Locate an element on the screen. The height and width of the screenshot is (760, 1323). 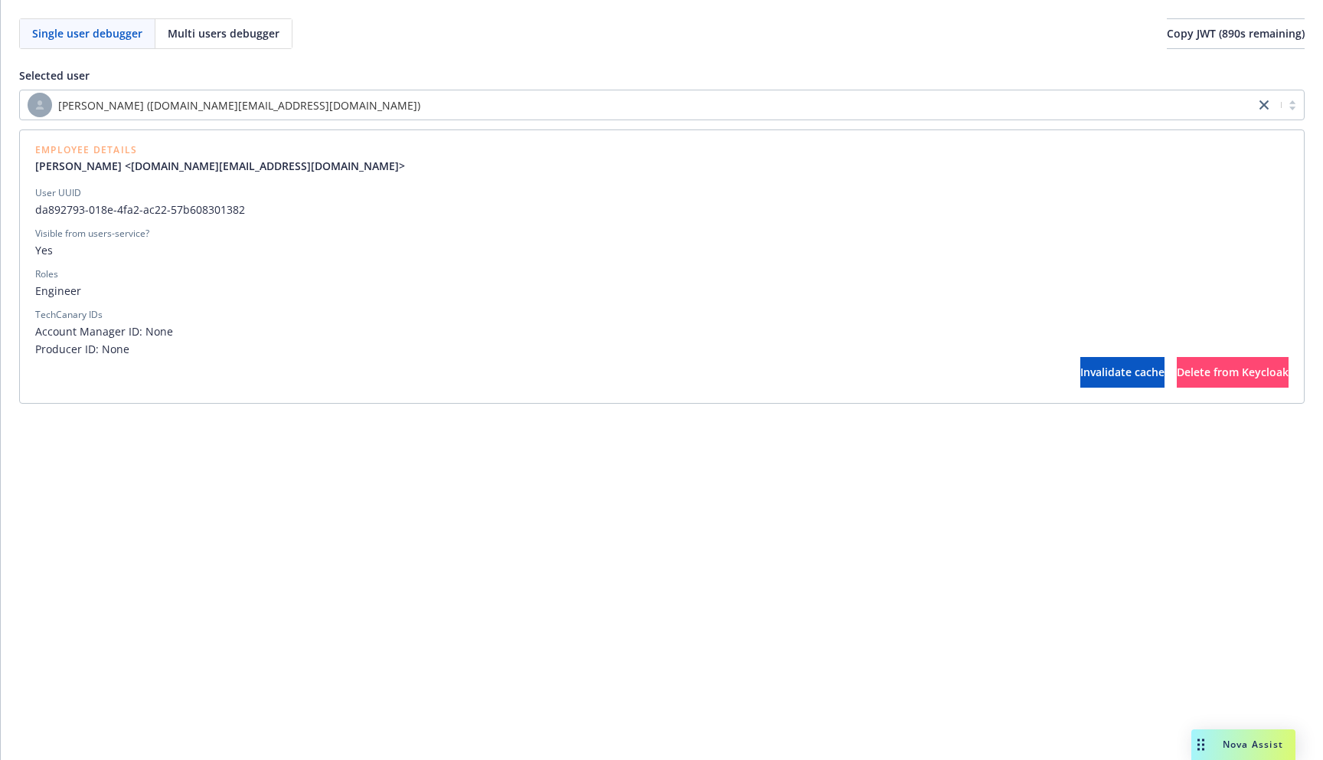
button: Copy JWT (890s remaining) is located at coordinates (1236, 34).